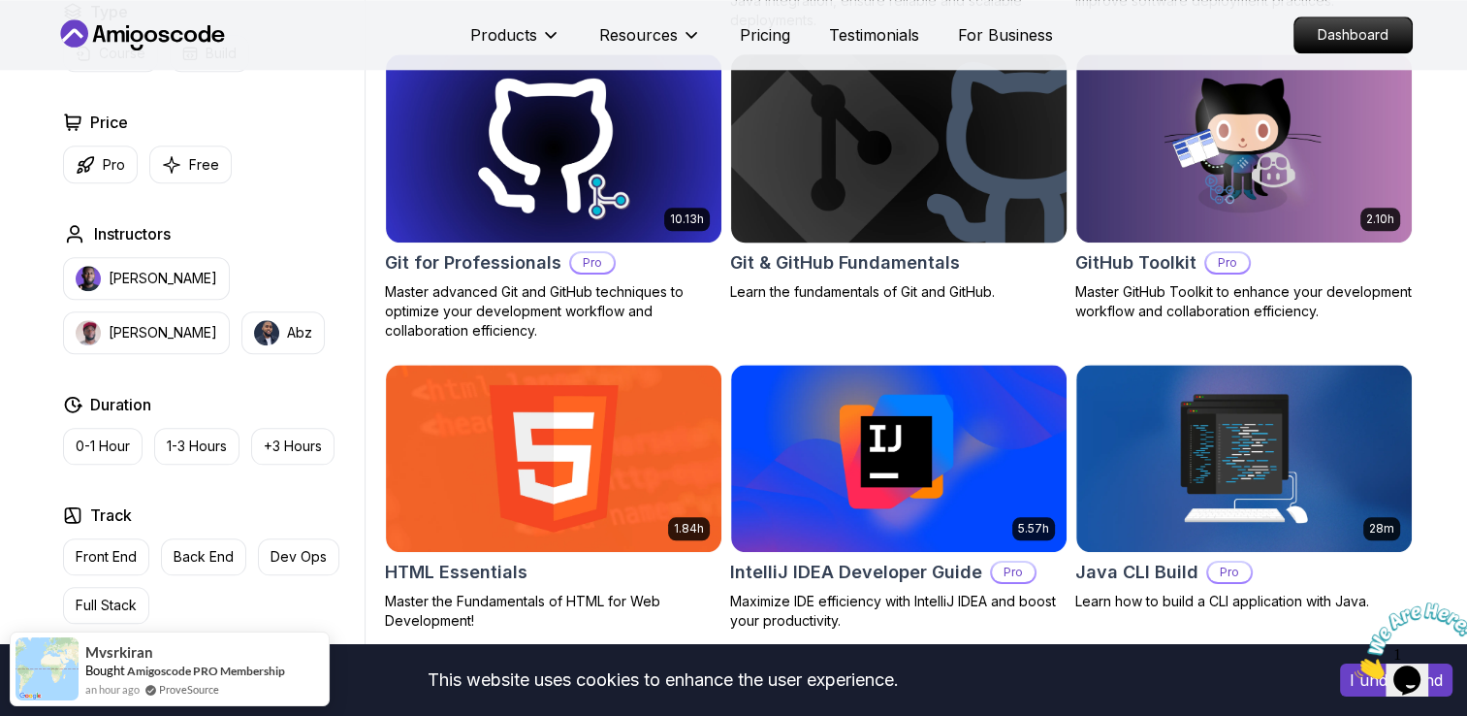  Describe the element at coordinates (189, 689) in the screenshot. I see `a: ProveSource` at that location.